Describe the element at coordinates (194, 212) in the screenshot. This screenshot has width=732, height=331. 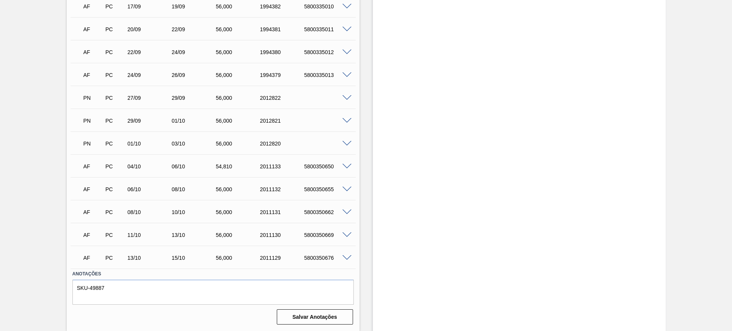
I see `div: 10/10/2025` at that location.